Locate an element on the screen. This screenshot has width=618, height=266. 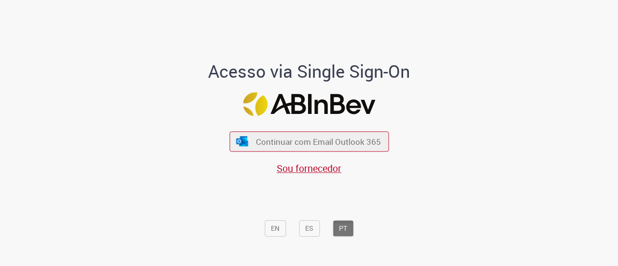
button: ES is located at coordinates (309, 228).